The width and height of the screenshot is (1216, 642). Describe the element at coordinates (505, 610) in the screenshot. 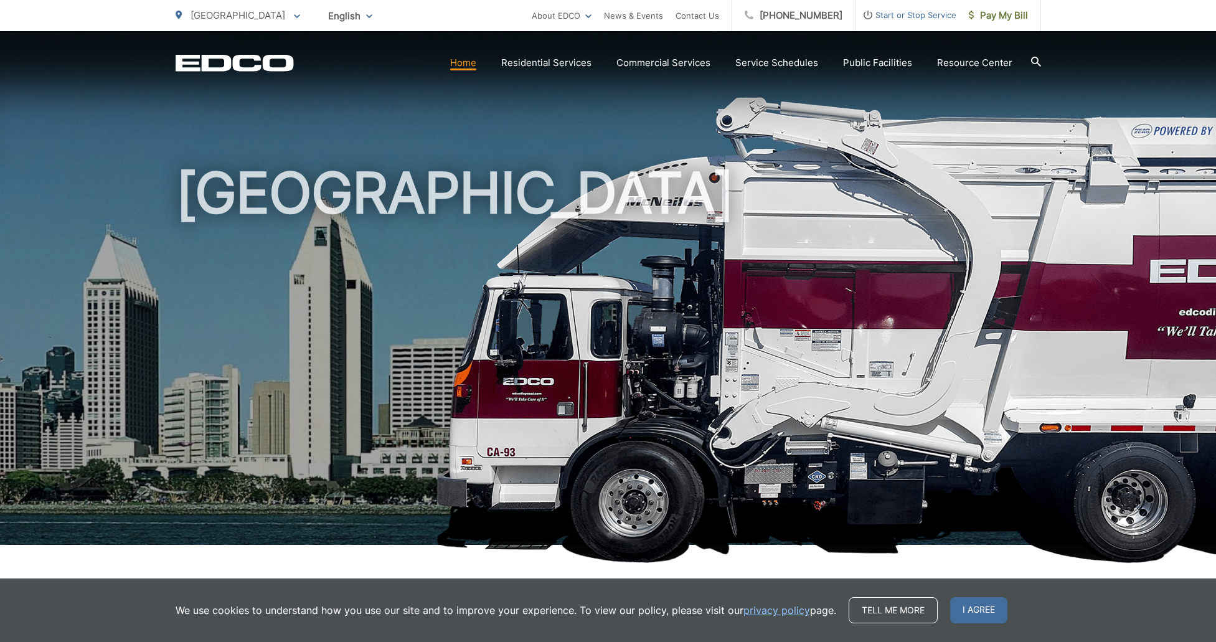

I see `p: We use cookies to understand how you use our site and to improve your experience. To view our pol...` at that location.